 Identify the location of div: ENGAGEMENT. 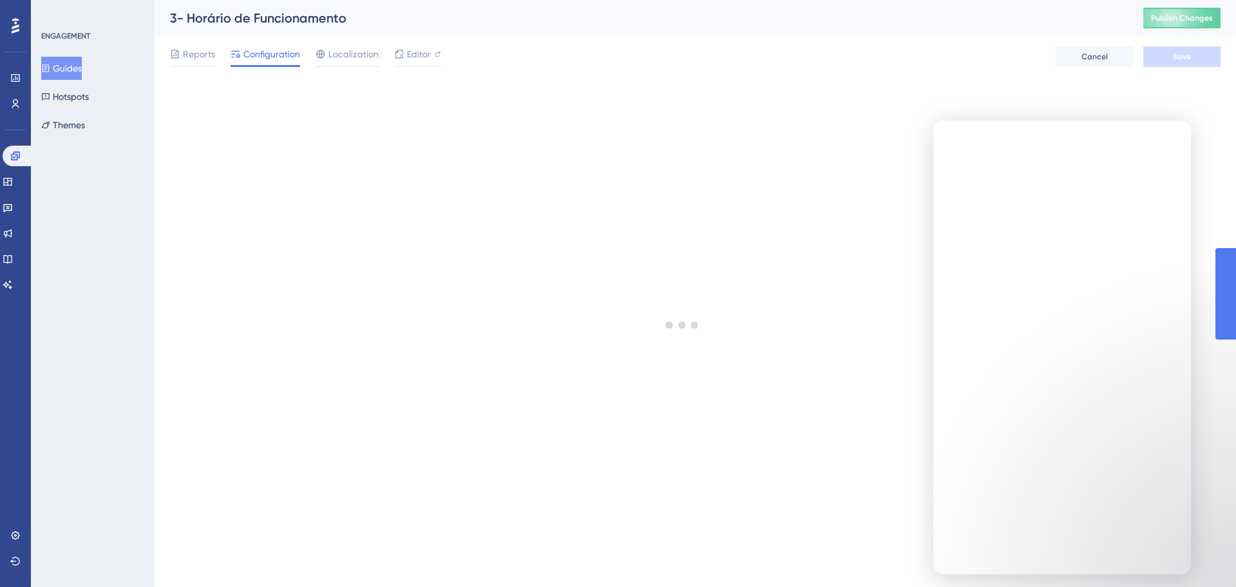
(66, 36).